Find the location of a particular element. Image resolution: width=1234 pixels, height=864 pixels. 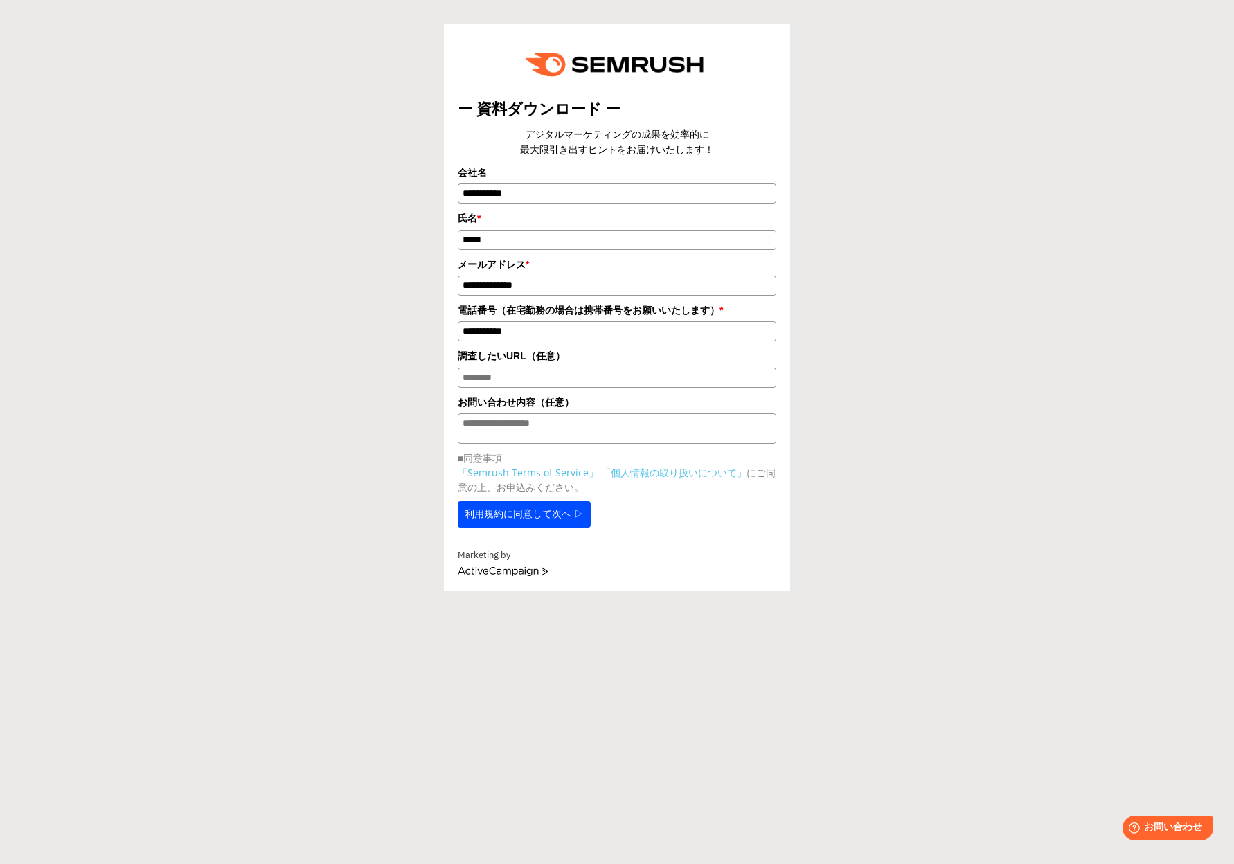

div: Marketing by is located at coordinates (617, 555).